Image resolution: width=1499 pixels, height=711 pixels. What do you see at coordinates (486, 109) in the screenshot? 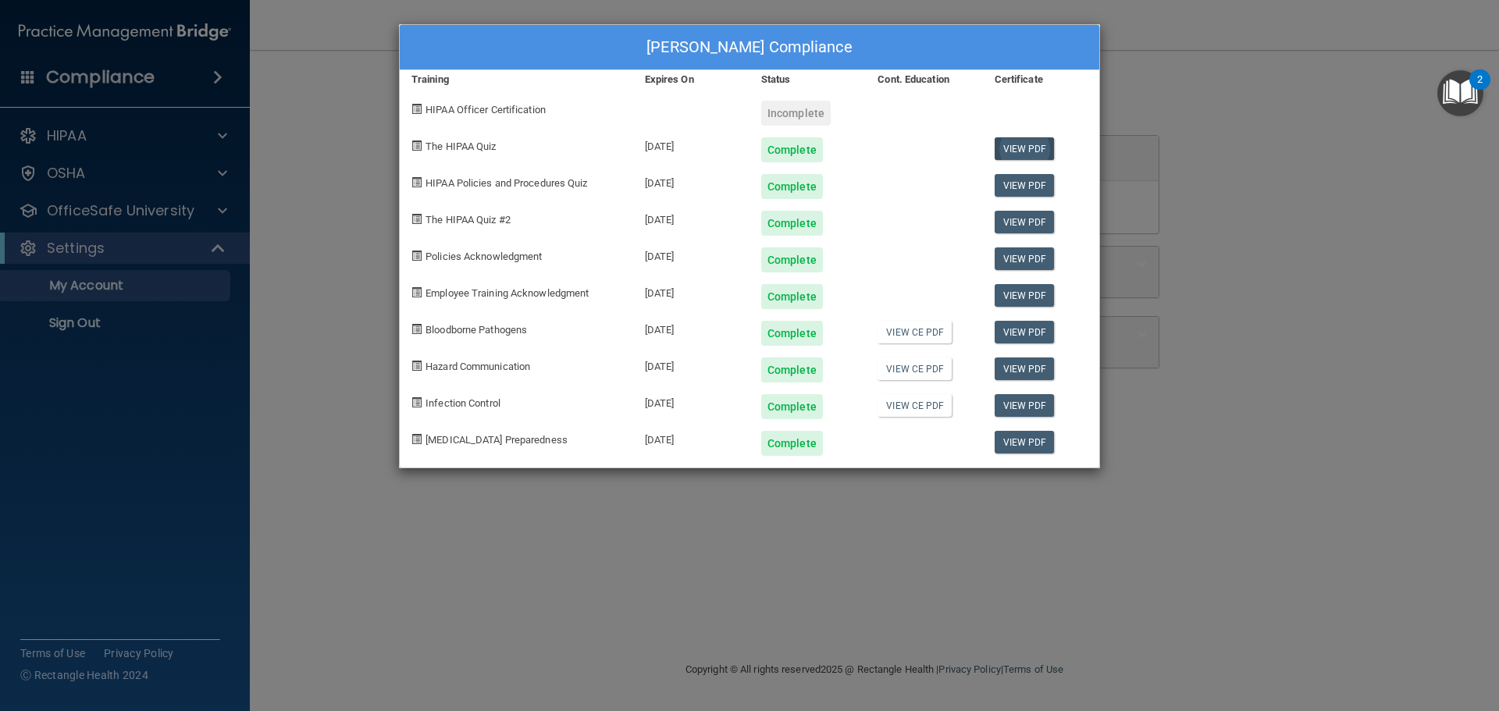
I see `span: HIPAA Officer Certification` at bounding box center [486, 109].